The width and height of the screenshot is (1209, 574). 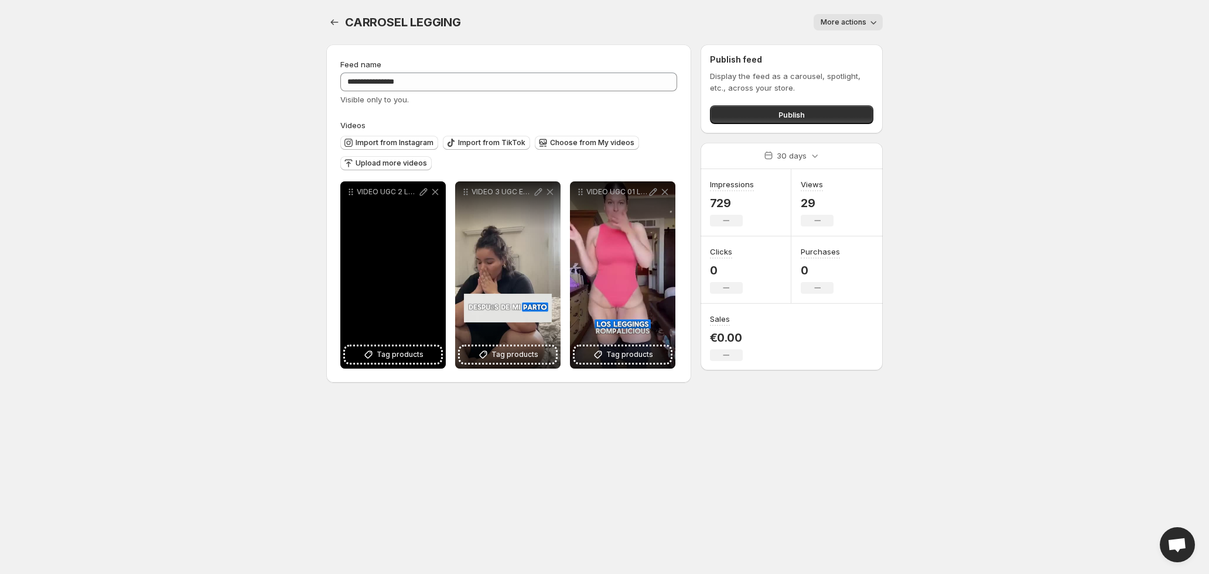 What do you see at coordinates (848, 22) in the screenshot?
I see `button: More actions` at bounding box center [848, 22].